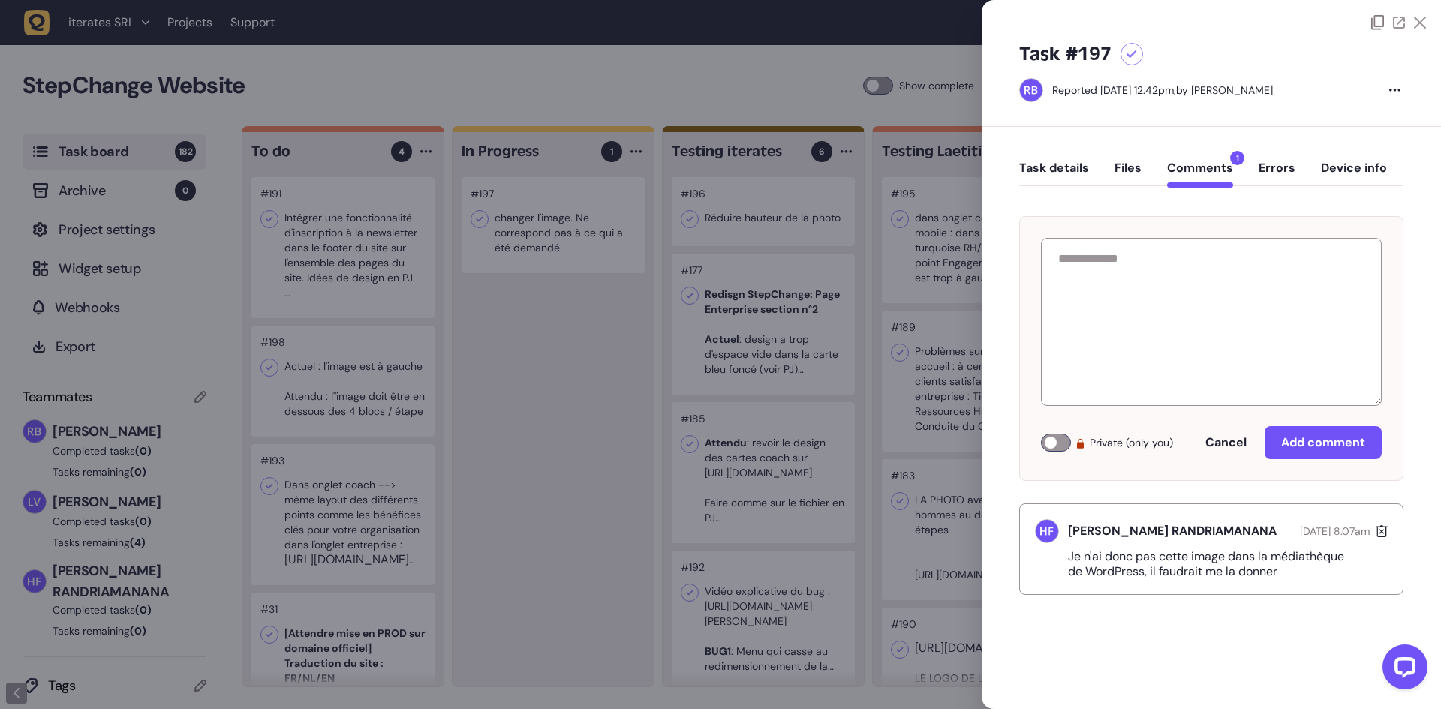  Describe the element at coordinates (1053, 174) in the screenshot. I see `button: Task details` at that location.